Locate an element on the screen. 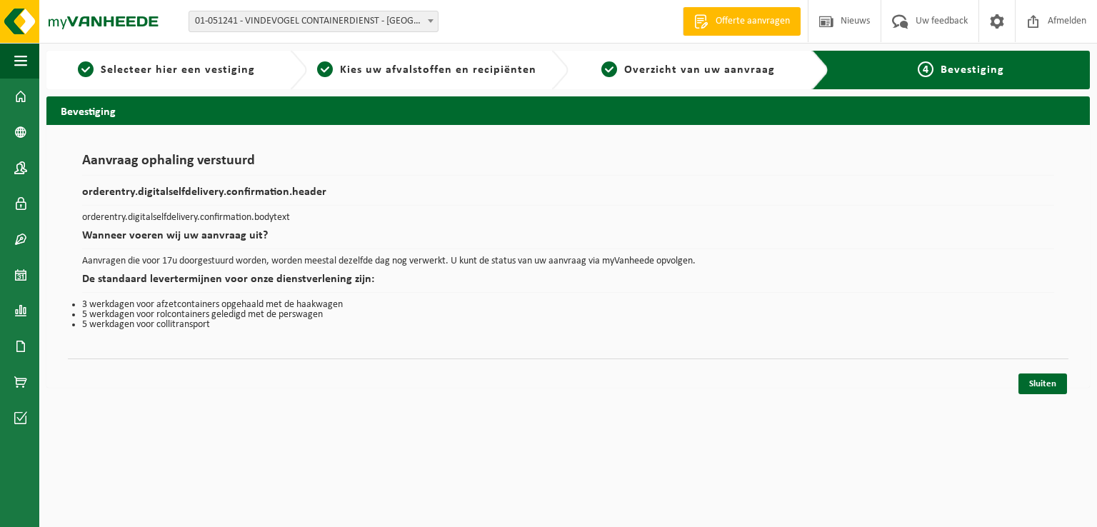 The image size is (1097, 527). span: Selecteer hier een vestiging is located at coordinates (178, 70).